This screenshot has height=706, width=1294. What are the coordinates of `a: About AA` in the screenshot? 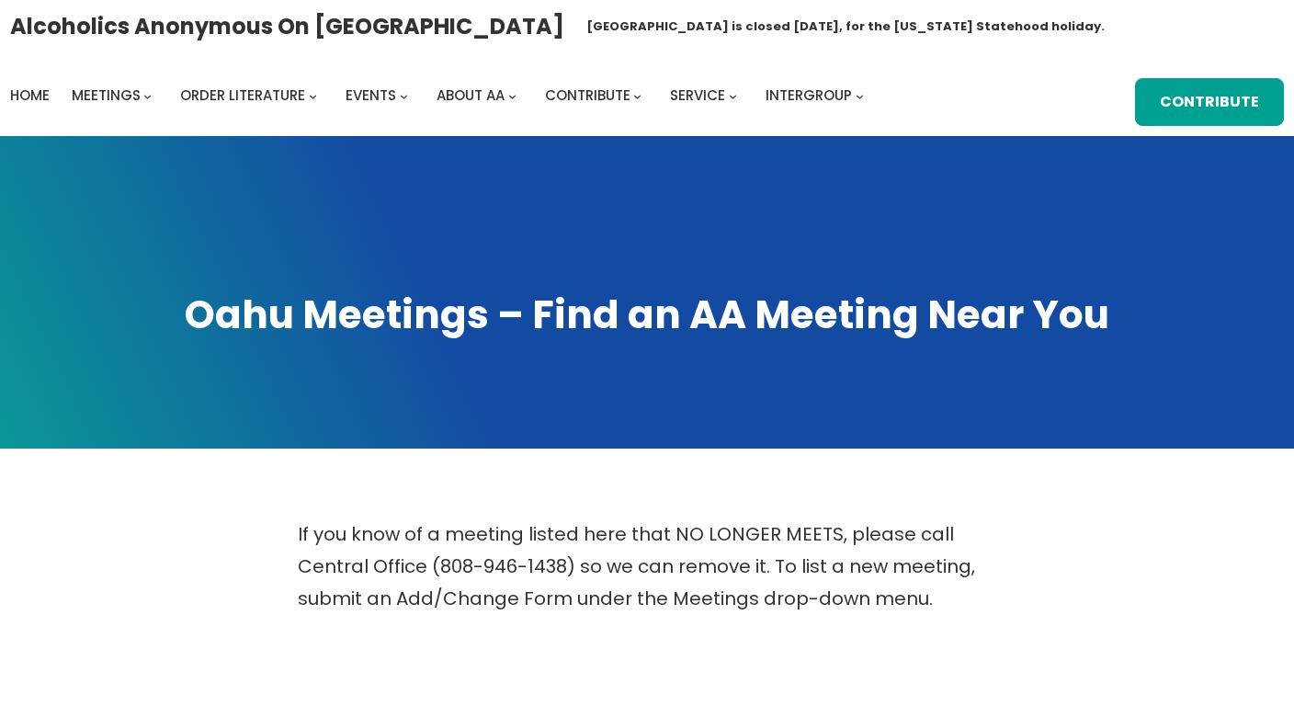 It's located at (471, 96).